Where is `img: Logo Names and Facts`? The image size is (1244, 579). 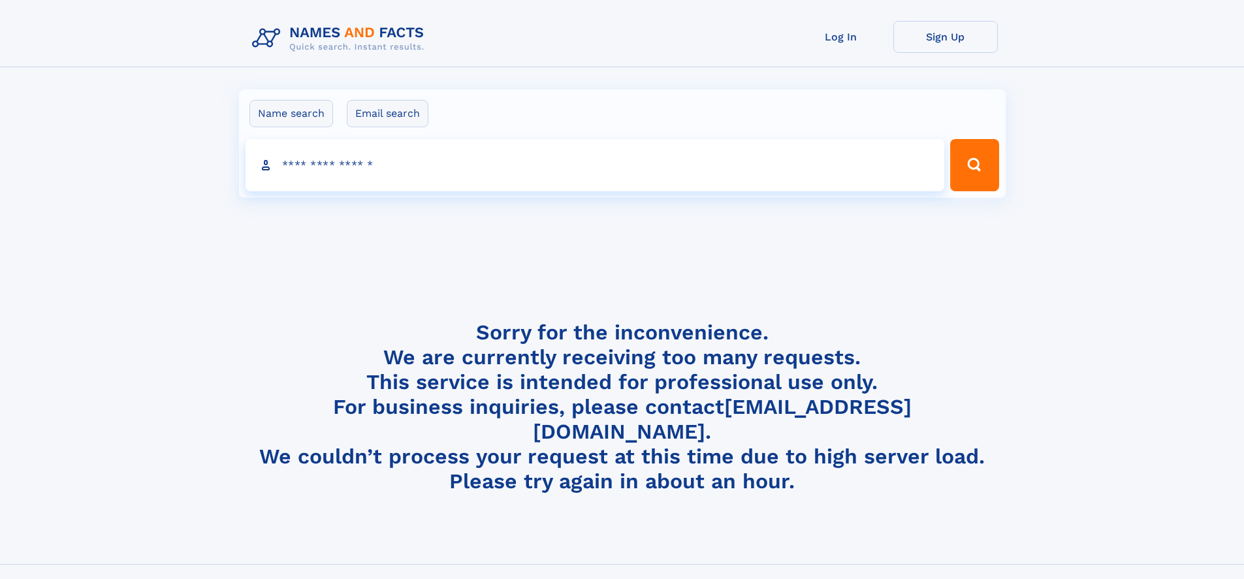 img: Logo Names and Facts is located at coordinates (341, 39).